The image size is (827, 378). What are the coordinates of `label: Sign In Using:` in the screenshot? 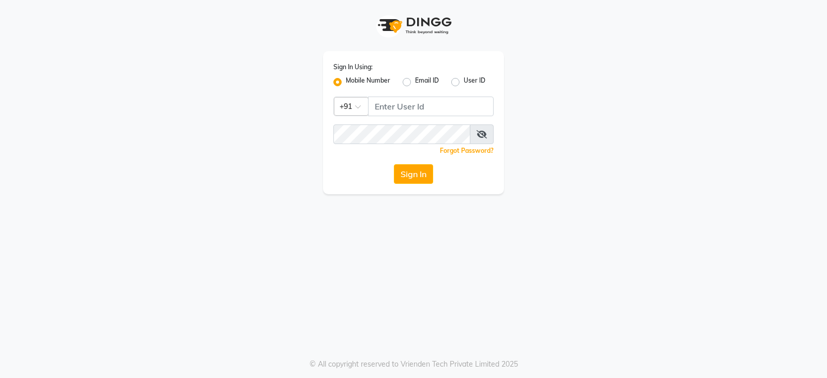 It's located at (353, 67).